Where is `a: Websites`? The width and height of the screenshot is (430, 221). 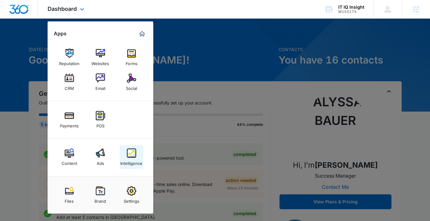 a: Websites is located at coordinates (100, 57).